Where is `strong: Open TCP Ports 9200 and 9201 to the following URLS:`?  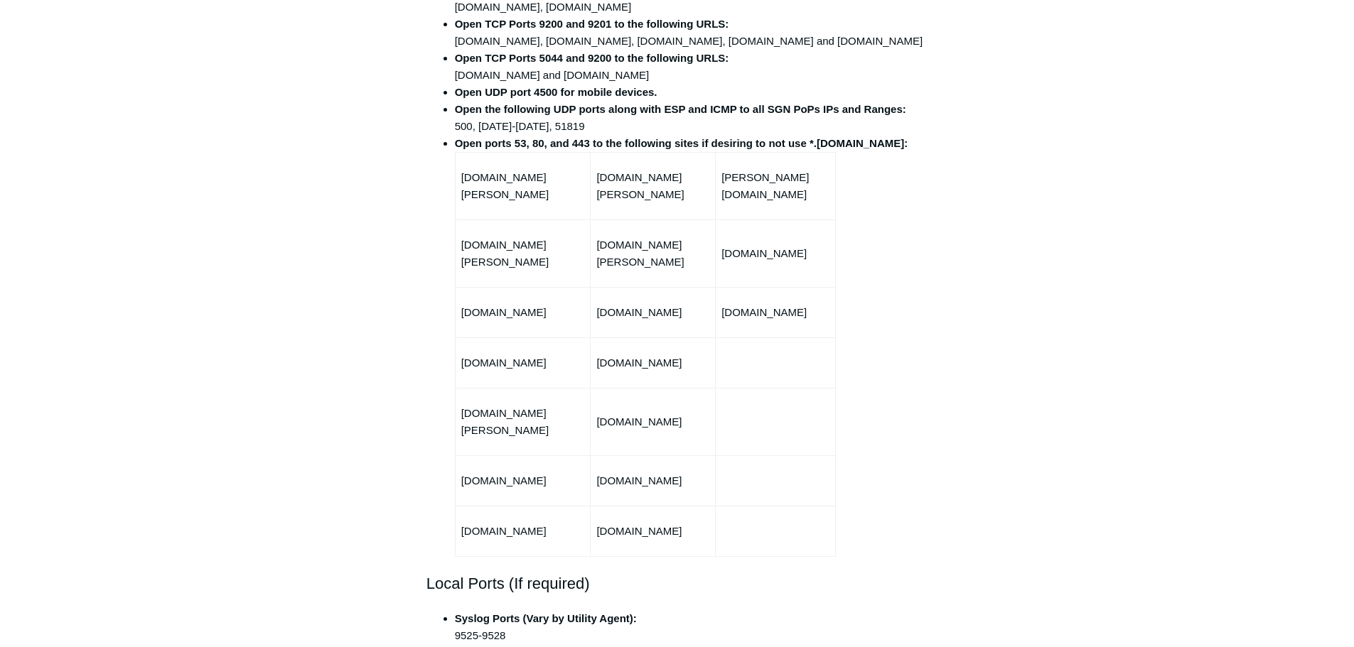
strong: Open TCP Ports 9200 and 9201 to the following URLS: is located at coordinates (592, 23).